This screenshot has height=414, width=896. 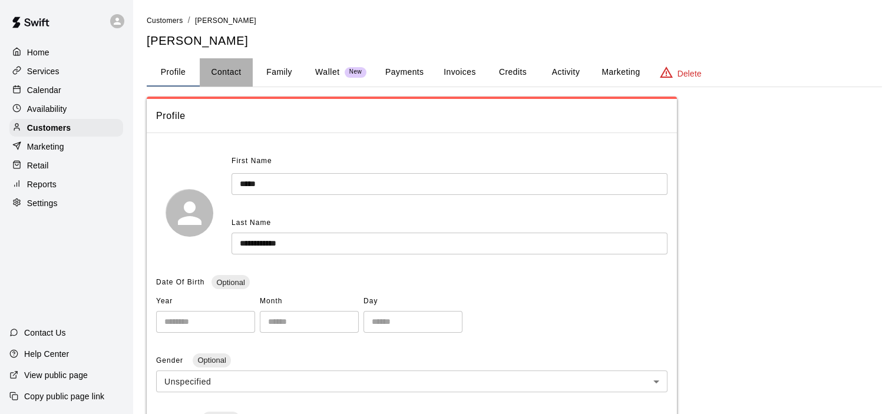 I want to click on p: Copy public page link, so click(x=64, y=396).